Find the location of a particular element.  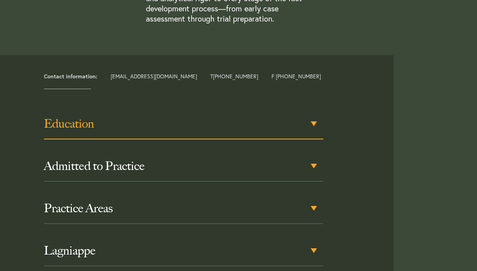

h3: Admitted to Practice is located at coordinates (183, 166).